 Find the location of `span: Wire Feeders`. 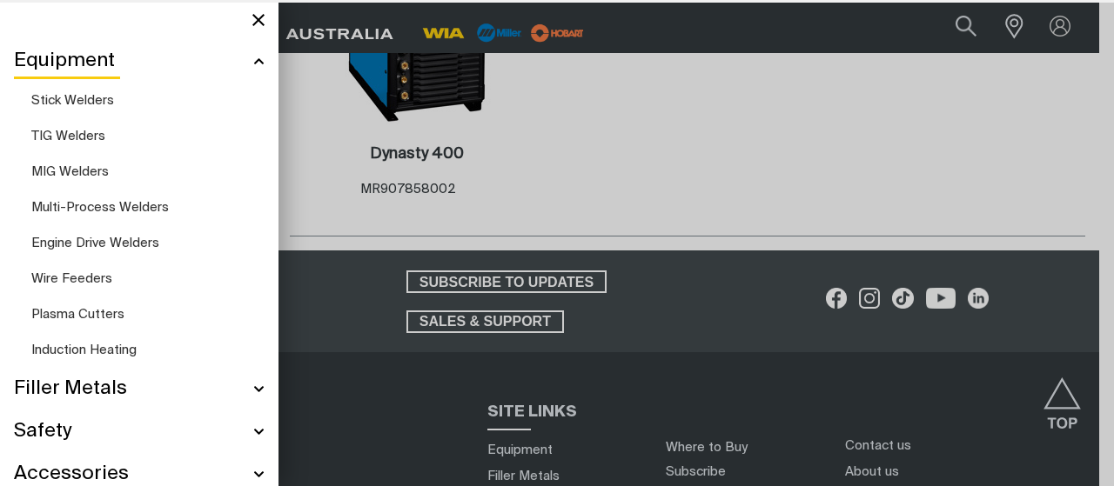

span: Wire Feeders is located at coordinates (71, 278).